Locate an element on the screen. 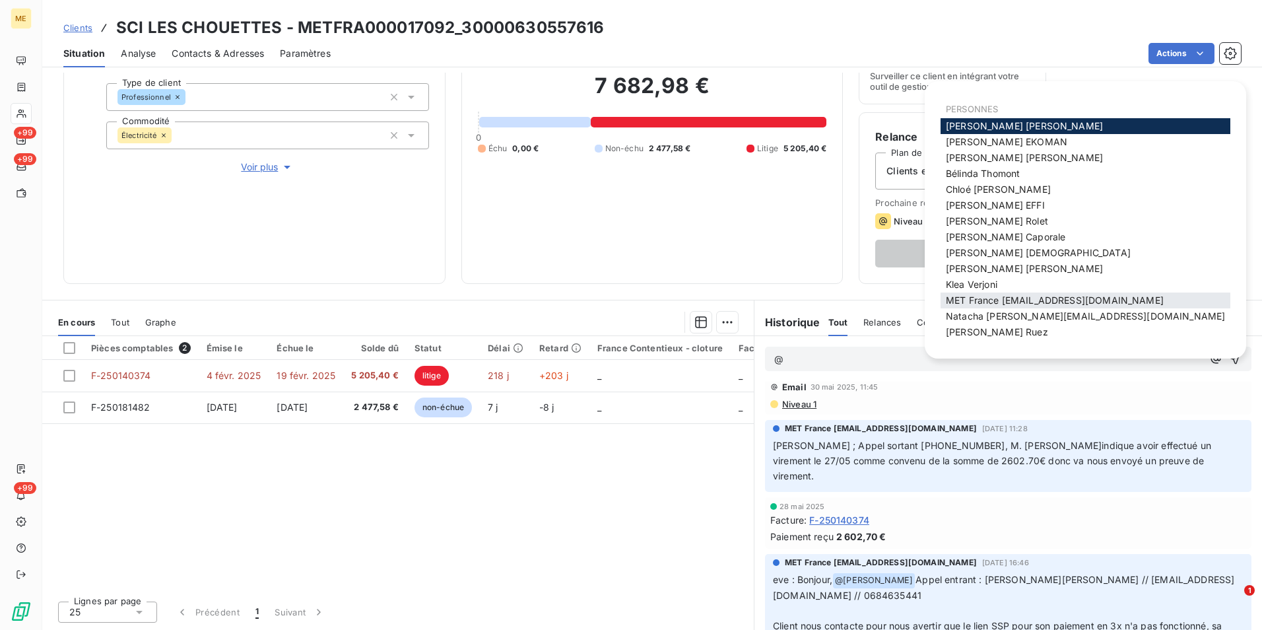 The image size is (1262, 630). span: Non-échu is located at coordinates (624, 149).